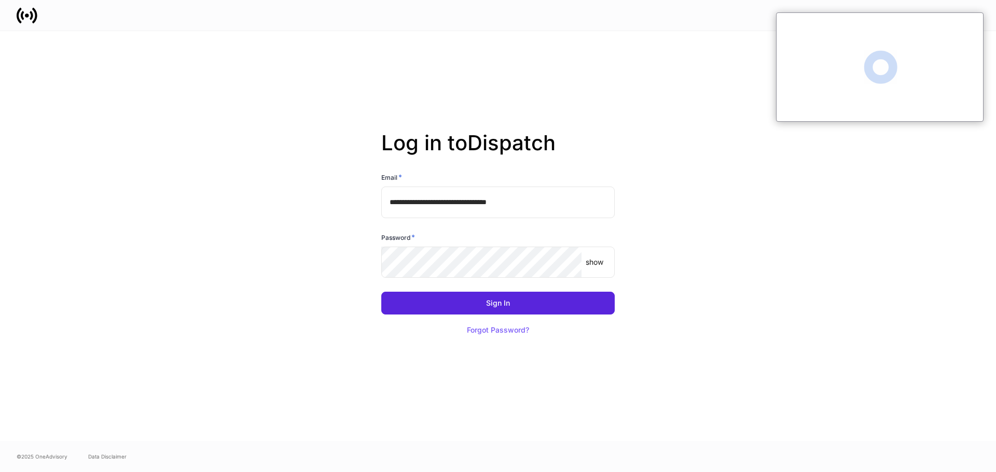 The height and width of the screenshot is (472, 996). What do you see at coordinates (42, 457) in the screenshot?
I see `span: © 2025 OneAdvisory` at bounding box center [42, 457].